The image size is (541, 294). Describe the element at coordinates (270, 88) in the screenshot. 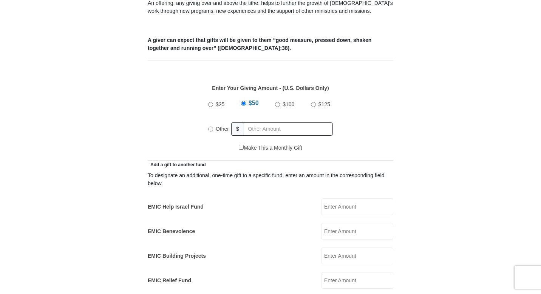

I see `strong: Enter Your Giving Amount - (U.S. Dollars Only)` at that location.